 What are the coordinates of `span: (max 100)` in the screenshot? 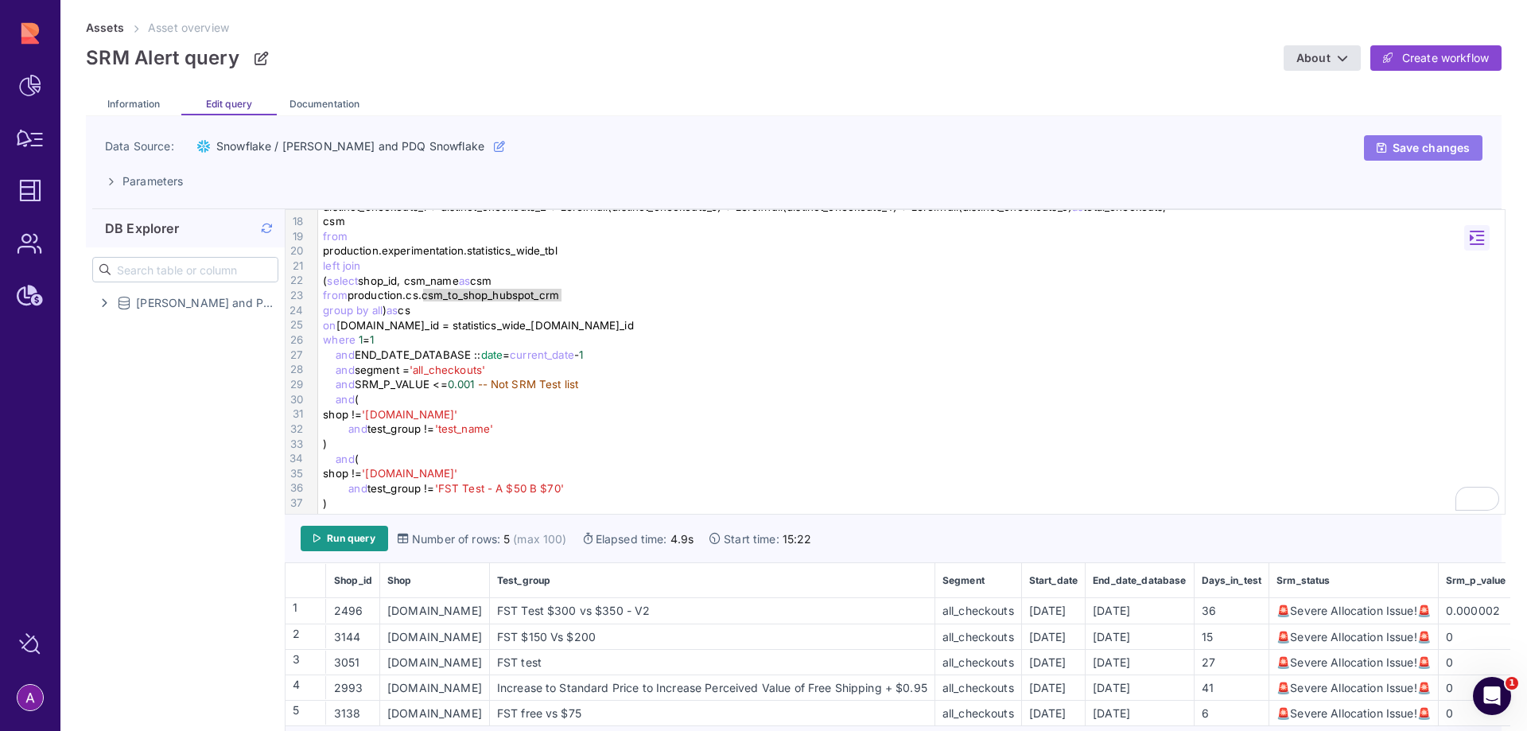 It's located at (539, 538).